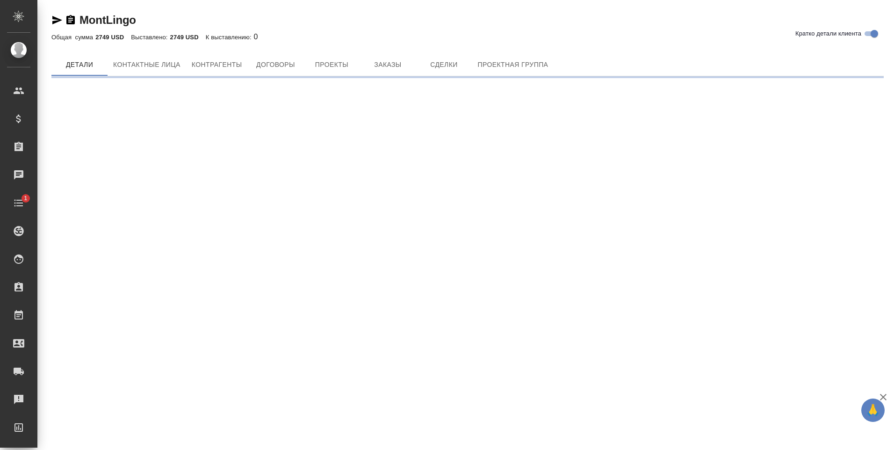 This screenshot has height=450, width=894. What do you see at coordinates (388, 65) in the screenshot?
I see `span: Заказы` at bounding box center [388, 65].